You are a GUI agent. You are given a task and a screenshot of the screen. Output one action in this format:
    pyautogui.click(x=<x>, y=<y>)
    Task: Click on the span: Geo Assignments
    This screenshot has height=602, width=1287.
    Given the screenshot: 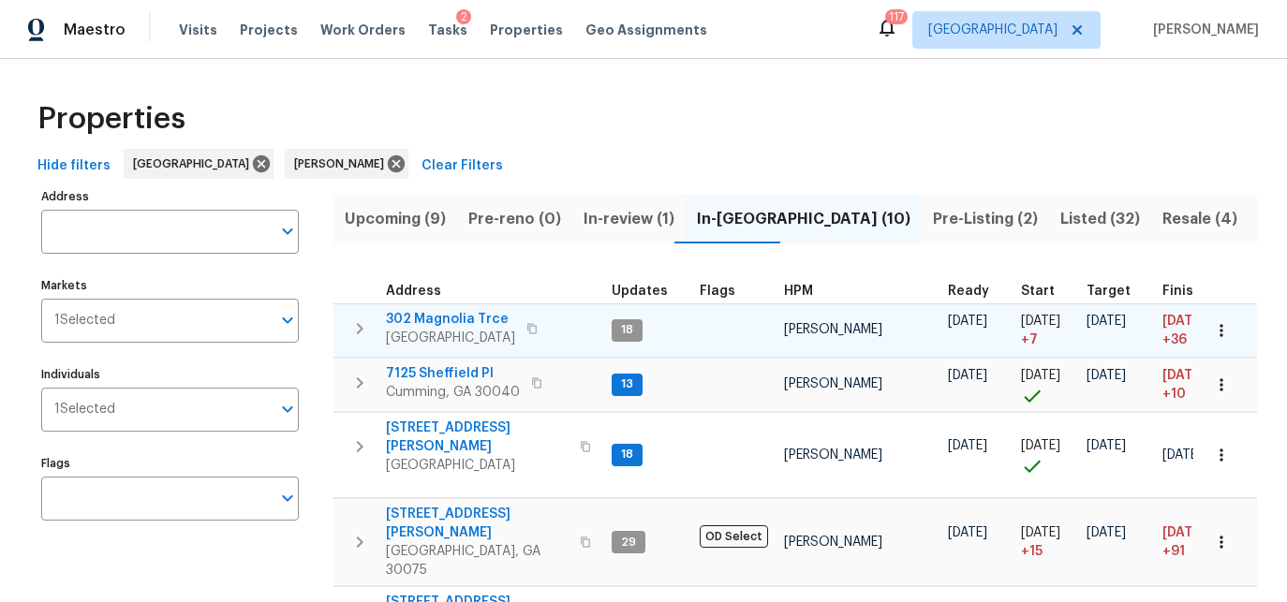 What is the action you would take?
    pyautogui.click(x=646, y=30)
    